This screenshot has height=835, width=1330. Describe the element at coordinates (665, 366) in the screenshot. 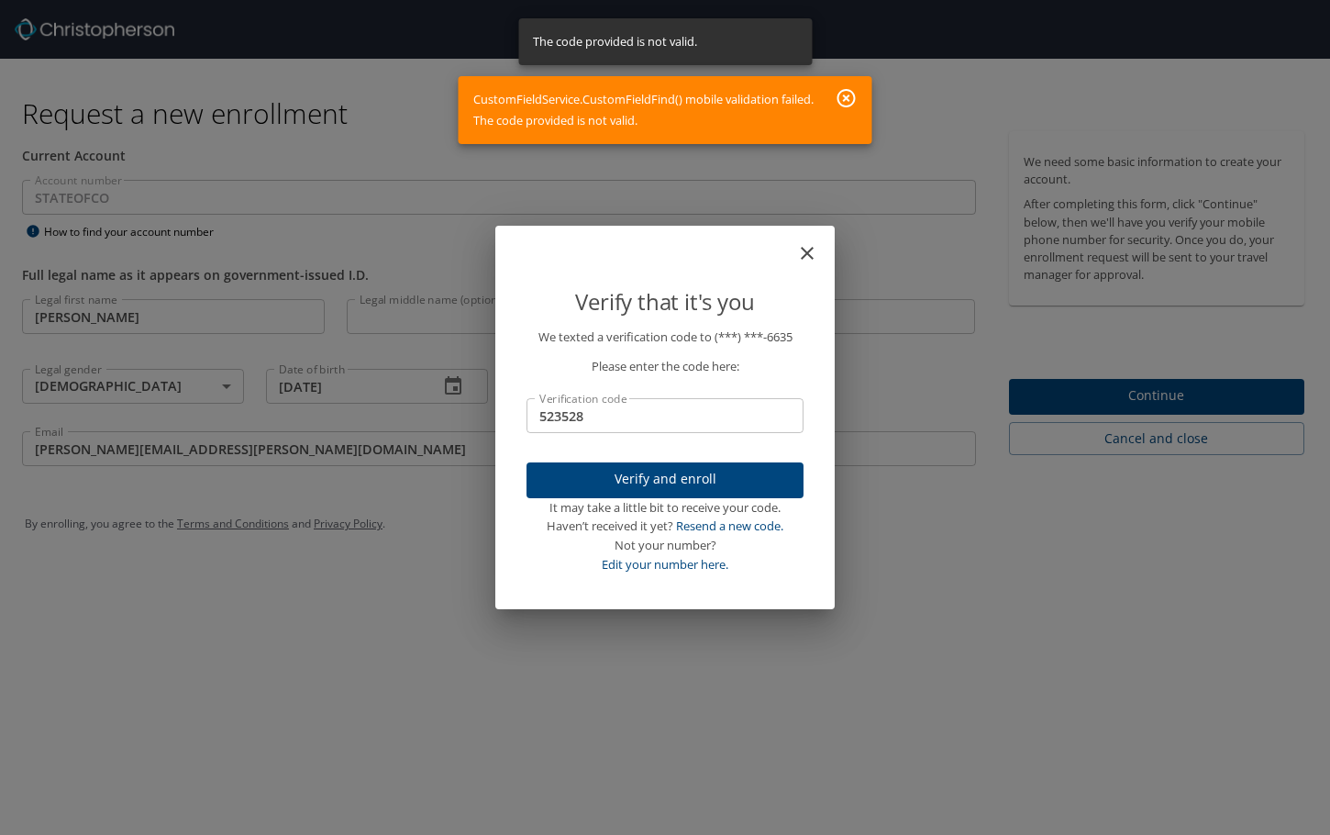

I see `p: Please enter the code here:` at that location.